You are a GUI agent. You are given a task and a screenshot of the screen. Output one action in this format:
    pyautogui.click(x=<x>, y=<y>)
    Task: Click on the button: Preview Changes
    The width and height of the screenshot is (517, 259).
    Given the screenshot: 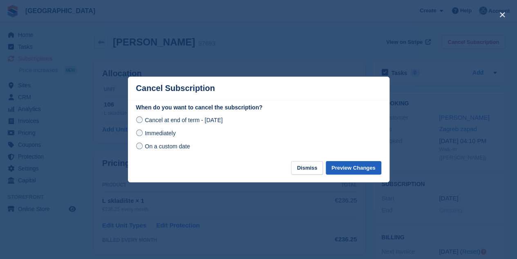 What is the action you would take?
    pyautogui.click(x=354, y=167)
    